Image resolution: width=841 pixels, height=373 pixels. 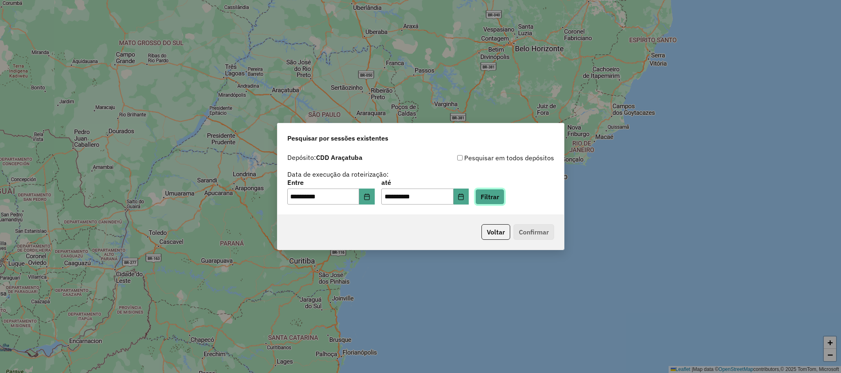 I want to click on div: Pesquisar em todos depósitos, so click(x=487, y=158).